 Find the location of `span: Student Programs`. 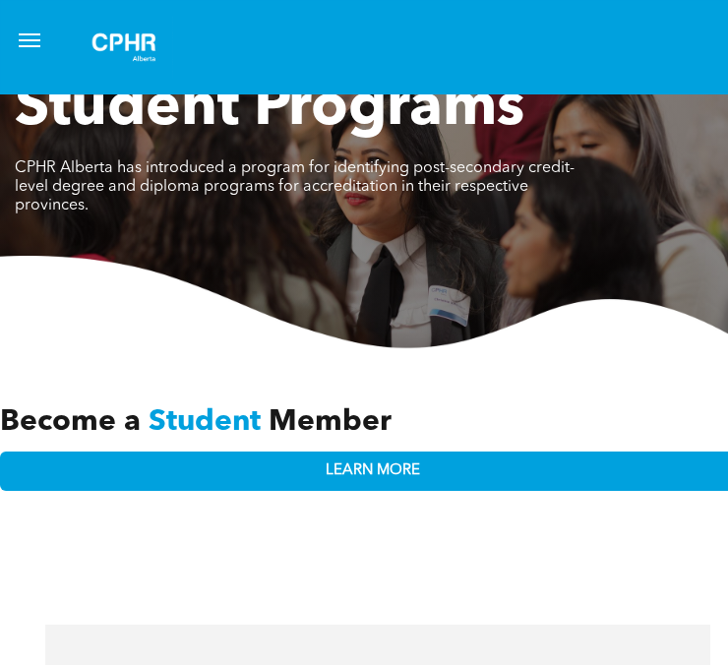

span: Student Programs is located at coordinates (269, 109).